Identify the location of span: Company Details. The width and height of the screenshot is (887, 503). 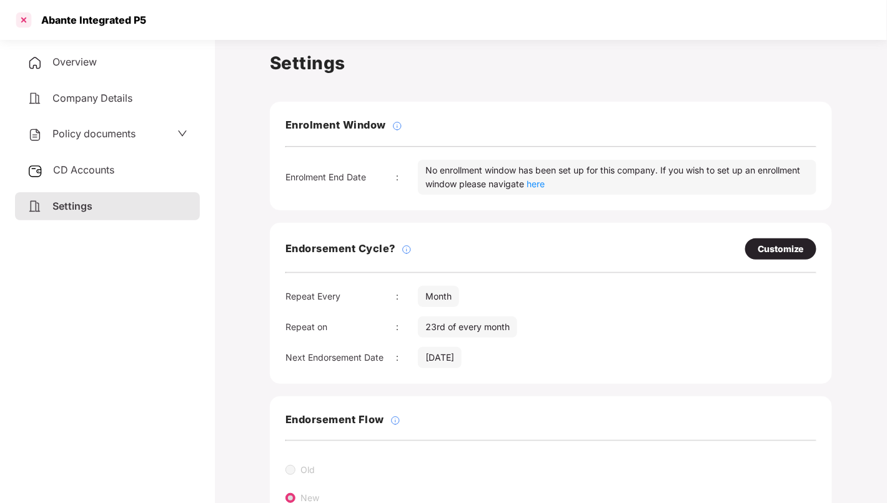
(92, 98).